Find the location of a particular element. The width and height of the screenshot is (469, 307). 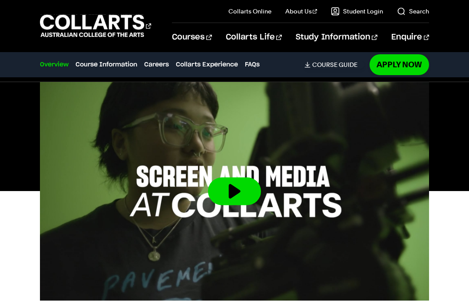

a: Careers is located at coordinates (156, 65).